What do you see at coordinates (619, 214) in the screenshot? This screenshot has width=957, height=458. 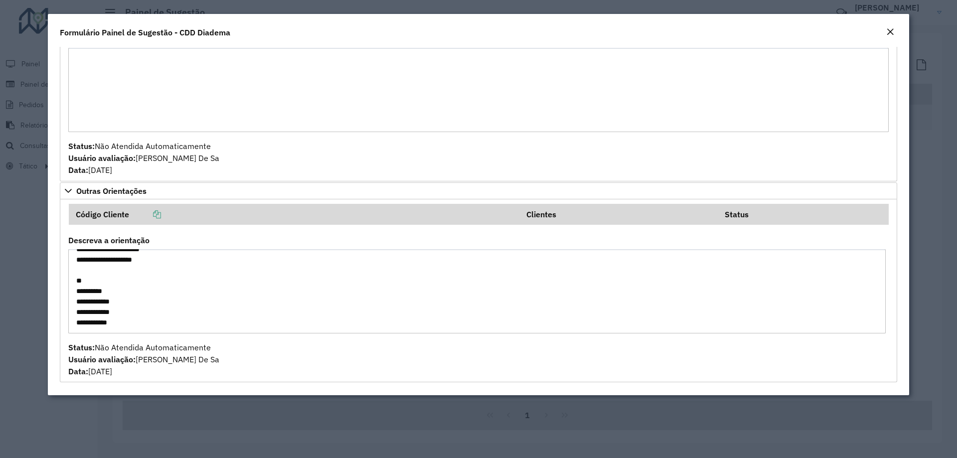 I see `th: Clientes` at bounding box center [619, 214].